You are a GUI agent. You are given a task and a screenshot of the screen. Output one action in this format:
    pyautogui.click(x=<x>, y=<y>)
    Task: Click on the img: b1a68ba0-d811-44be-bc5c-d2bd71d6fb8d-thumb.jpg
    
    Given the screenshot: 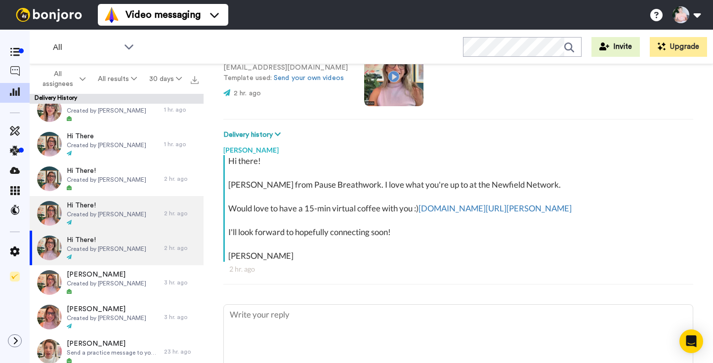 What is the action you would take?
    pyautogui.click(x=49, y=317)
    